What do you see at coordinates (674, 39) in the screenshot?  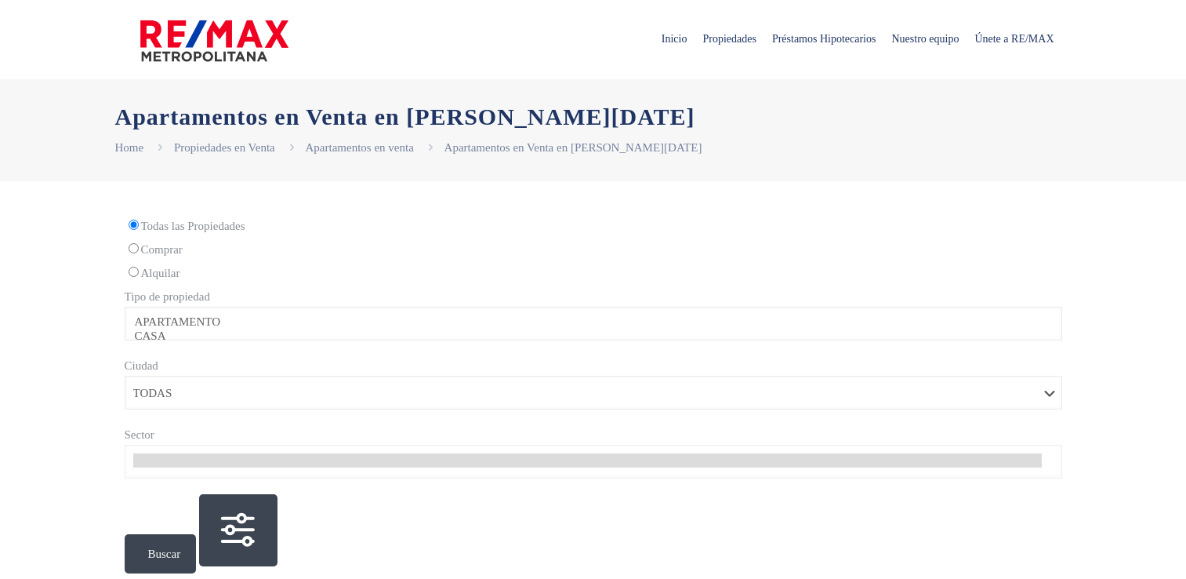 I see `span: Inicio` at bounding box center [674, 39].